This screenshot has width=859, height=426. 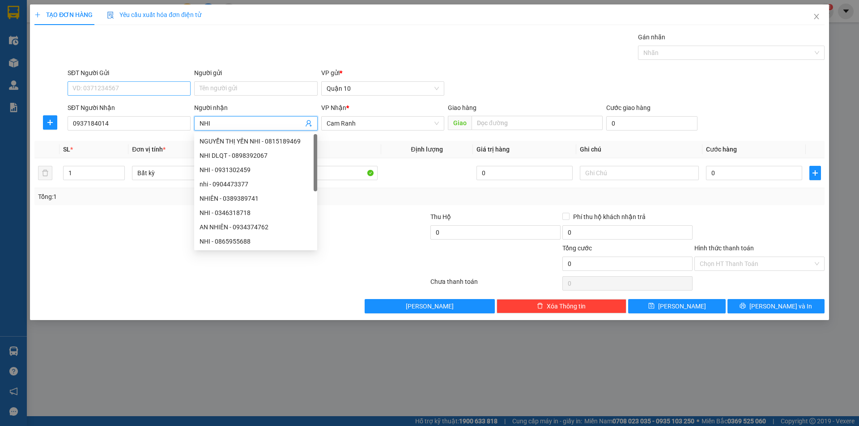 What do you see at coordinates (537, 123) in the screenshot?
I see `input: Dọc đường` at bounding box center [537, 123].